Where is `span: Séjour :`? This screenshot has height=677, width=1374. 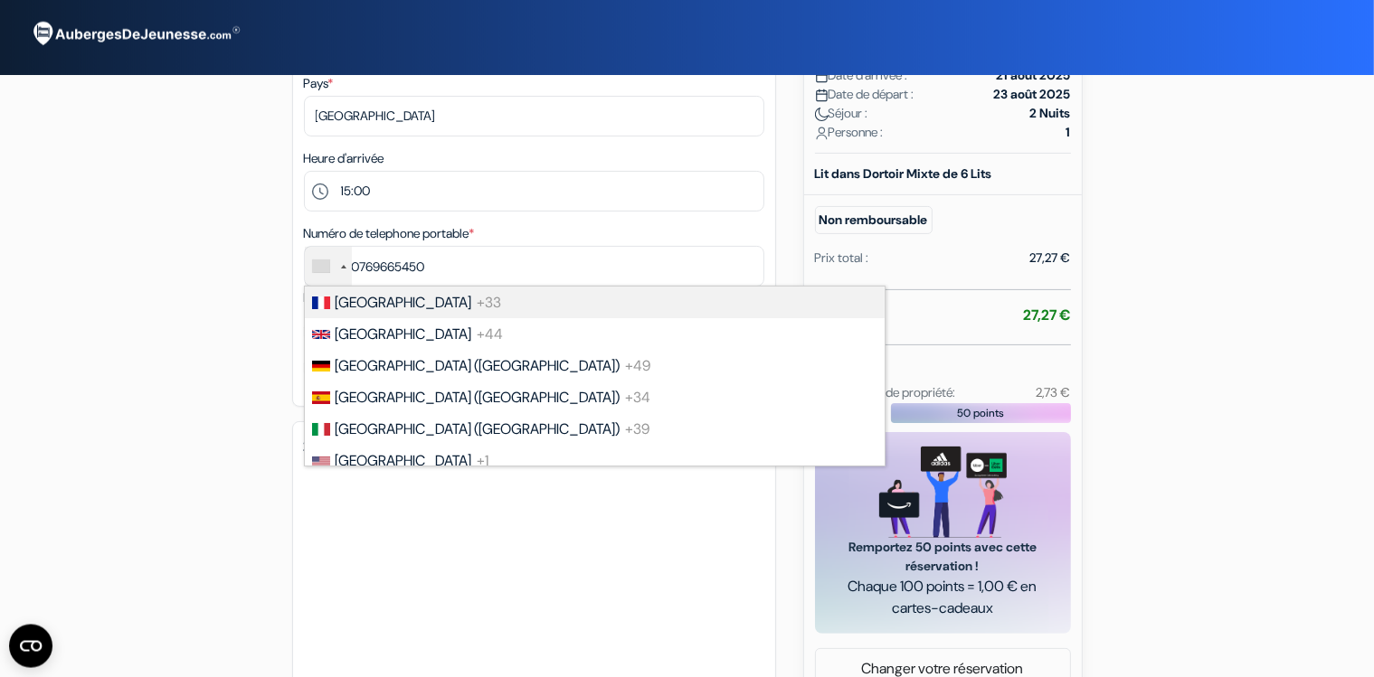 span: Séjour : is located at coordinates (841, 113).